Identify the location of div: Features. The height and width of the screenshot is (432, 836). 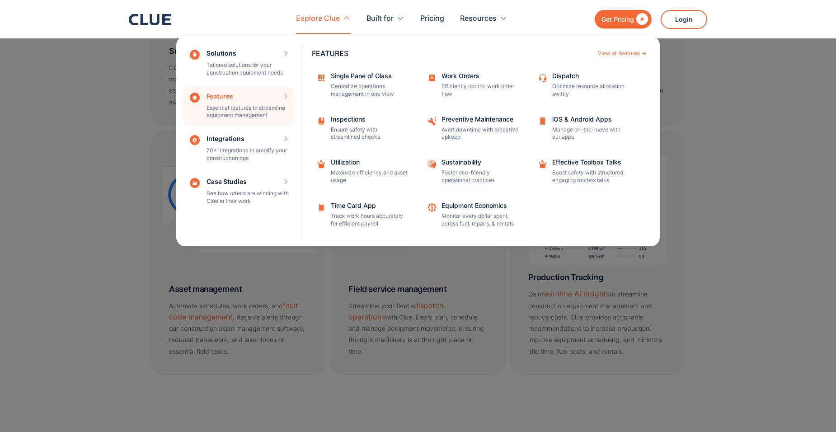
(452, 53).